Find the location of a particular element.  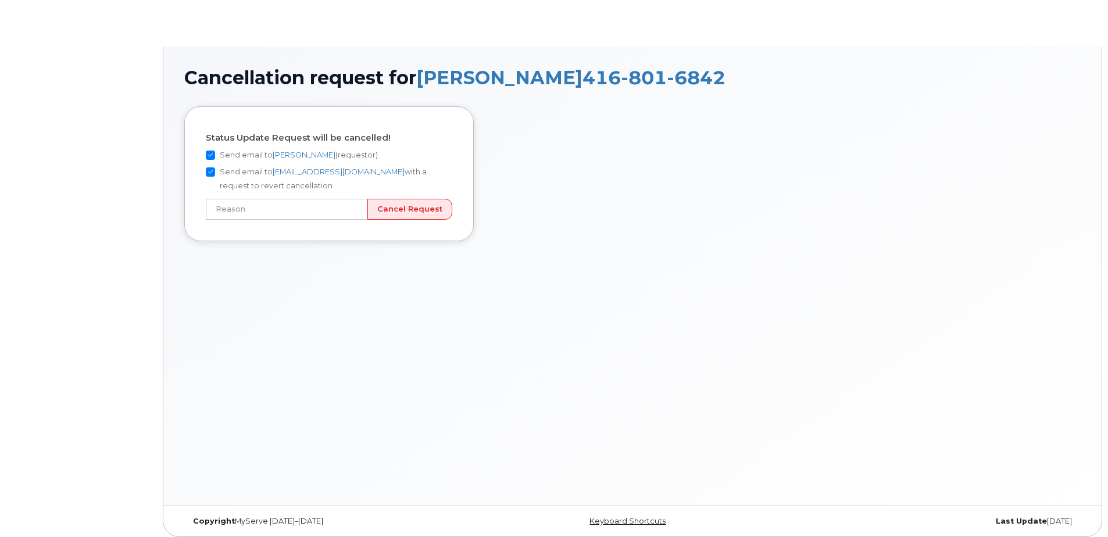

strong: Copyright is located at coordinates (214, 521).